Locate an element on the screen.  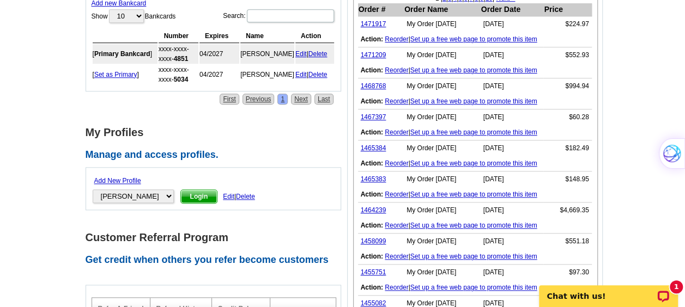
h2: Manage and access profiles. is located at coordinates (216, 155).